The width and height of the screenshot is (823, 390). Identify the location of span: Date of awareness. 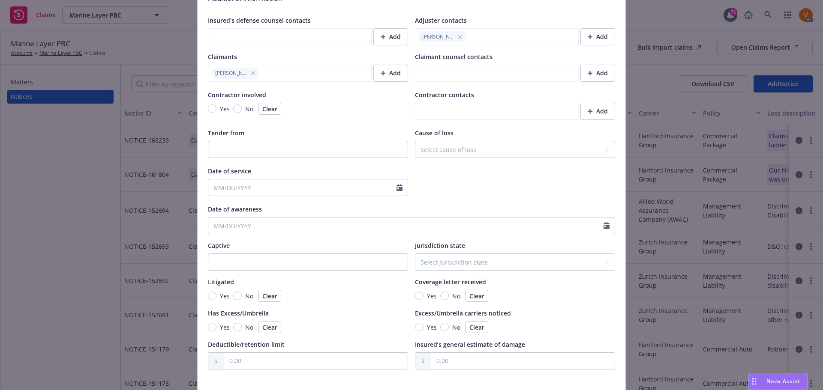
(235, 209).